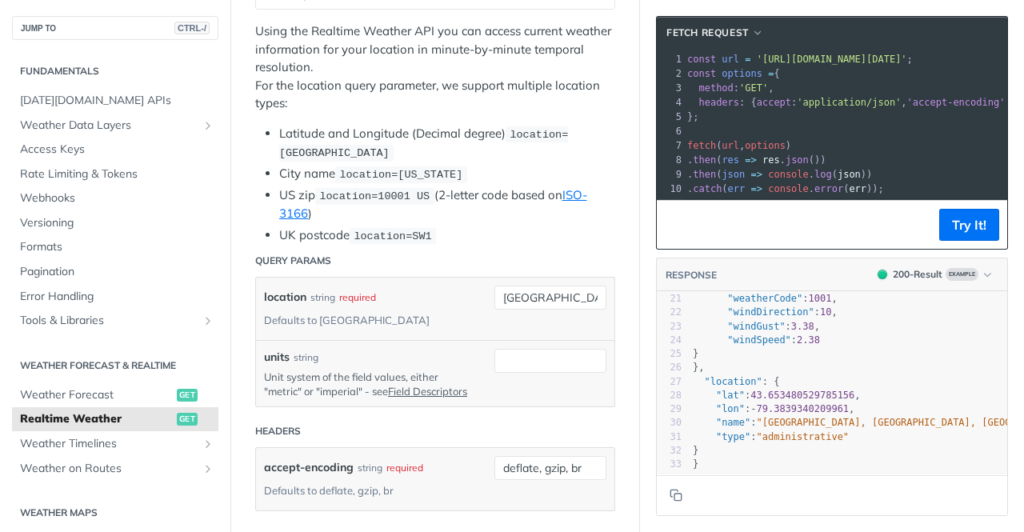 The width and height of the screenshot is (1024, 532). I want to click on span: url, so click(731, 59).